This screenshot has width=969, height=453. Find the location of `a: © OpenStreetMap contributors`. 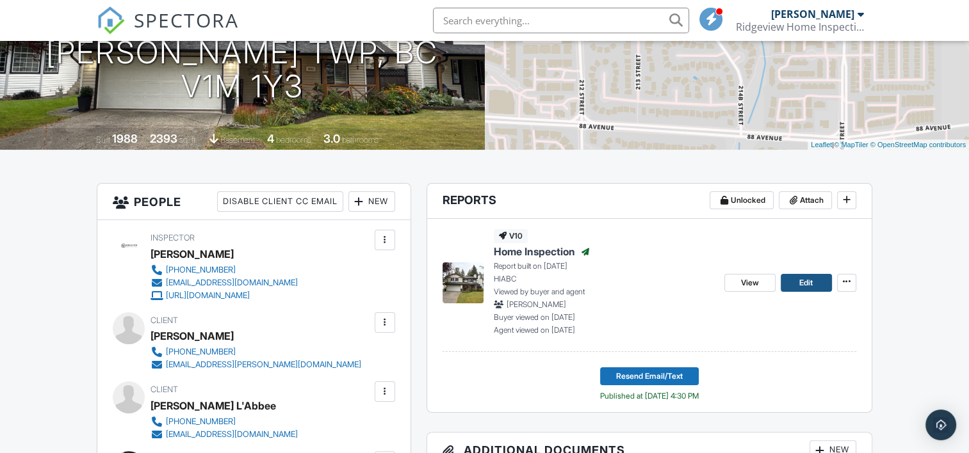

a: © OpenStreetMap contributors is located at coordinates (917, 145).